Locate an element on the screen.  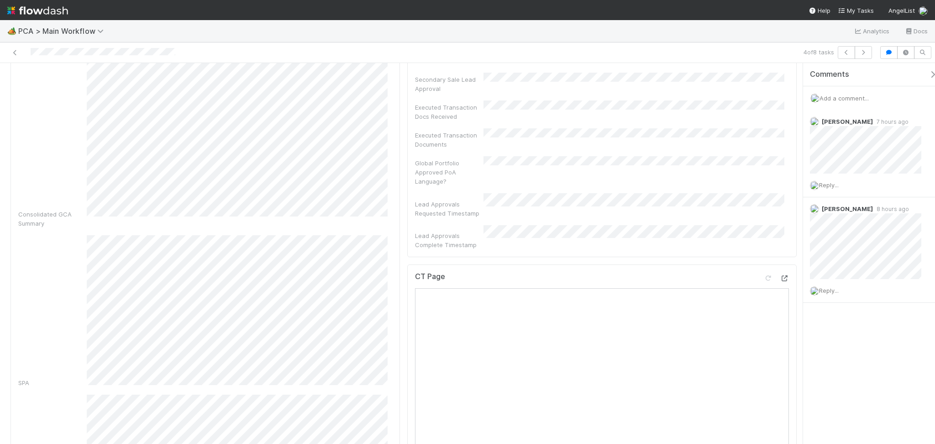
span: Comments is located at coordinates (830, 74).